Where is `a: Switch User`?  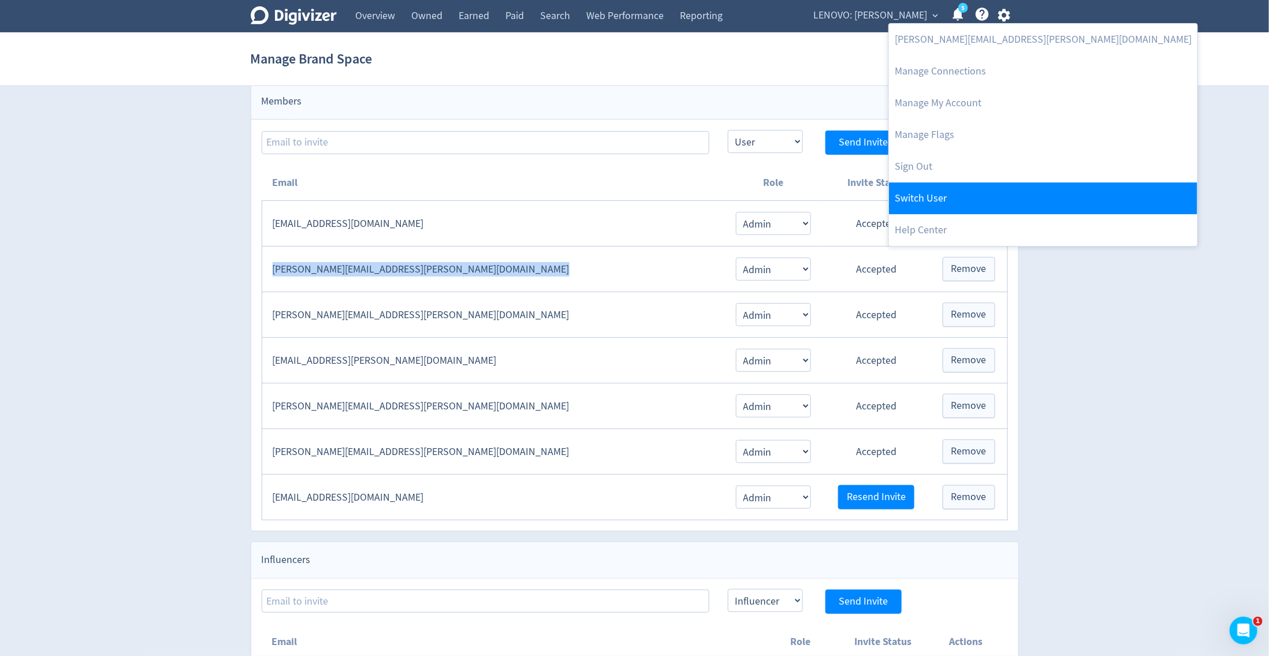 a: Switch User is located at coordinates (1043, 198).